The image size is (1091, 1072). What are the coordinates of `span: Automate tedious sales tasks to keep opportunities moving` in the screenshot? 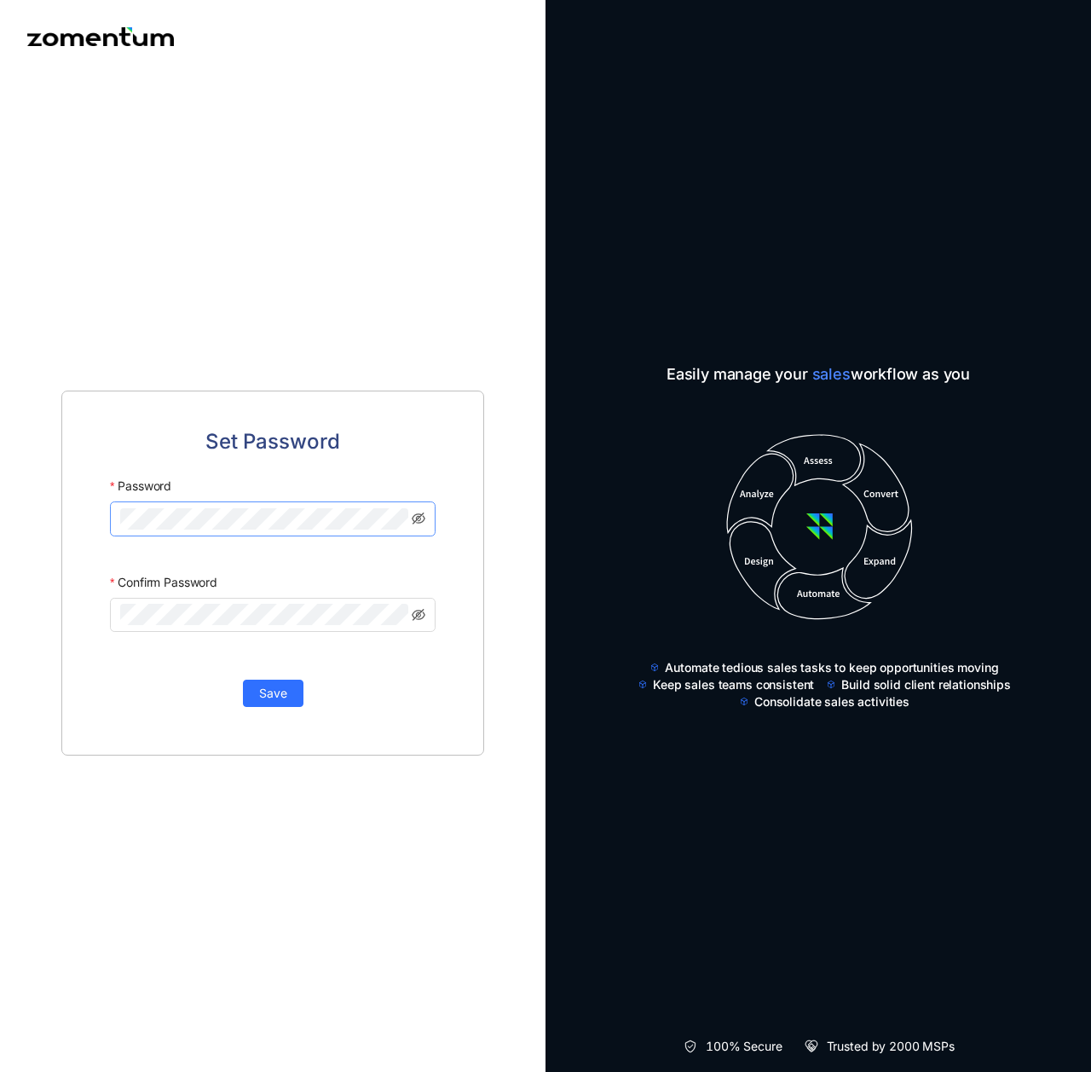 It's located at (831, 668).